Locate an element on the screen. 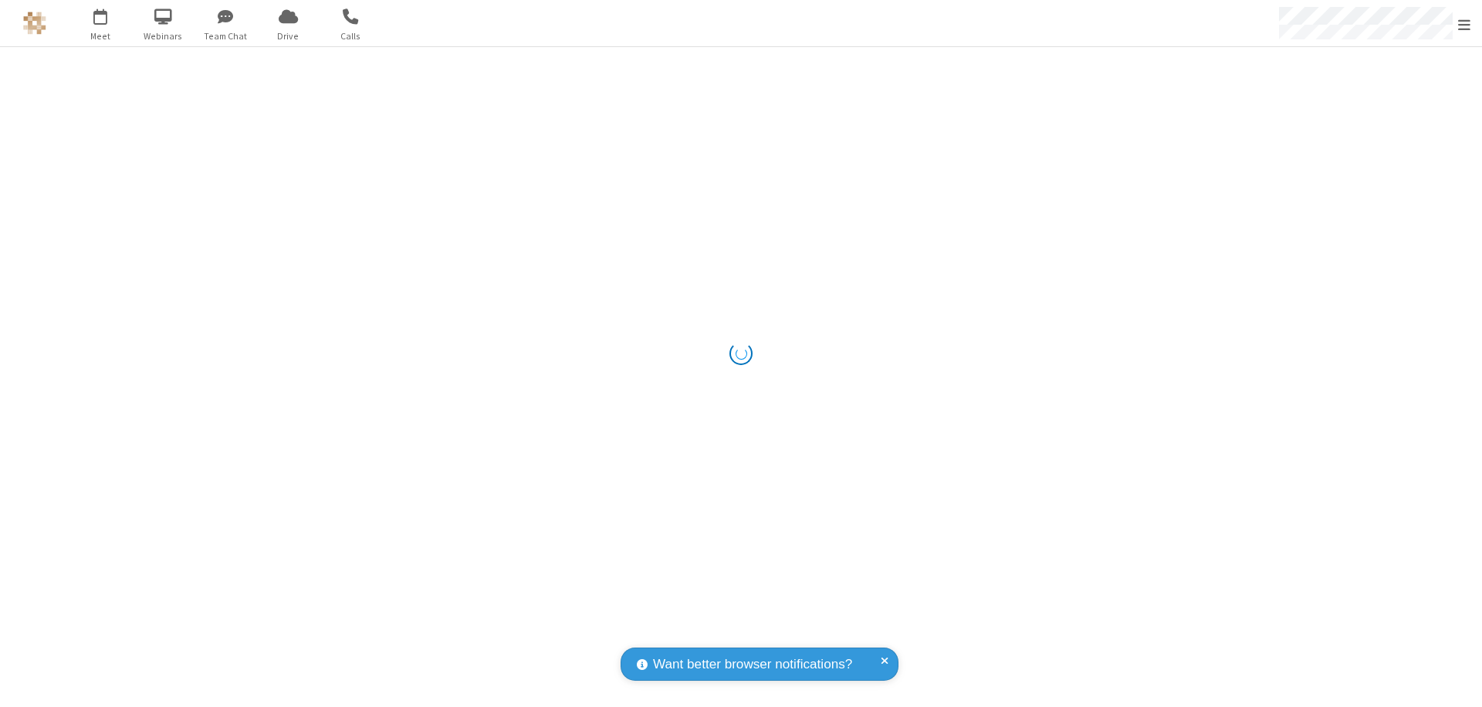 This screenshot has width=1482, height=707. span: Webinars is located at coordinates (163, 36).